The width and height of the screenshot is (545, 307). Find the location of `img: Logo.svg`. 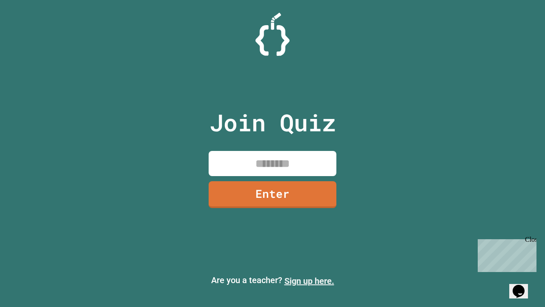

img: Logo.svg is located at coordinates (273, 34).